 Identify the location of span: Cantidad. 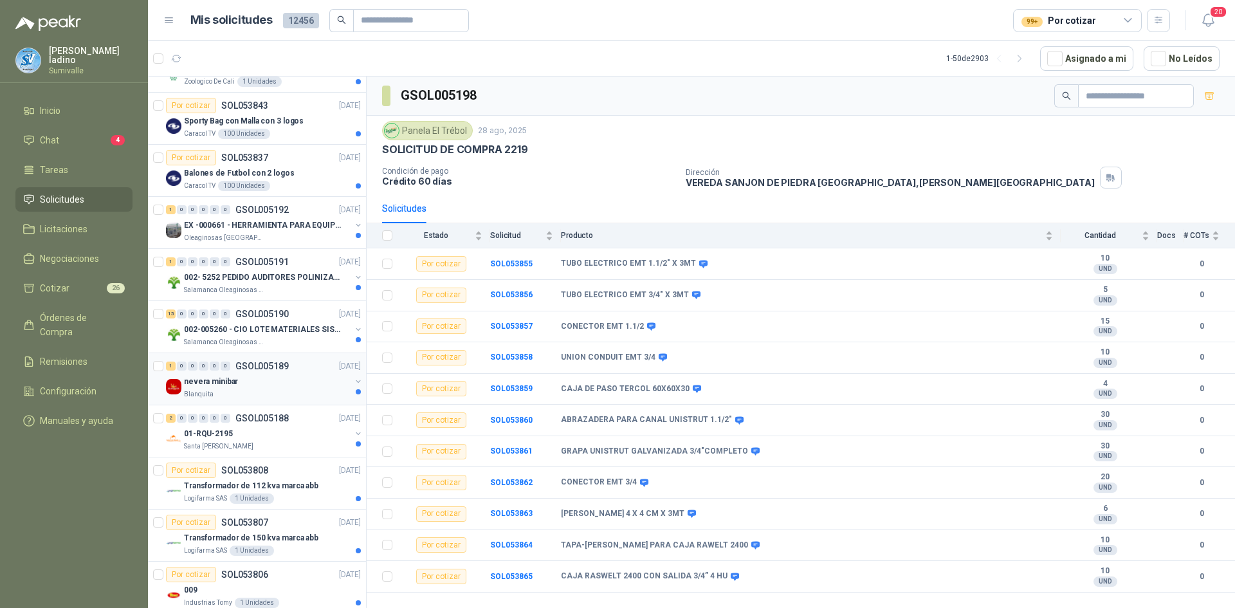
(1100, 235).